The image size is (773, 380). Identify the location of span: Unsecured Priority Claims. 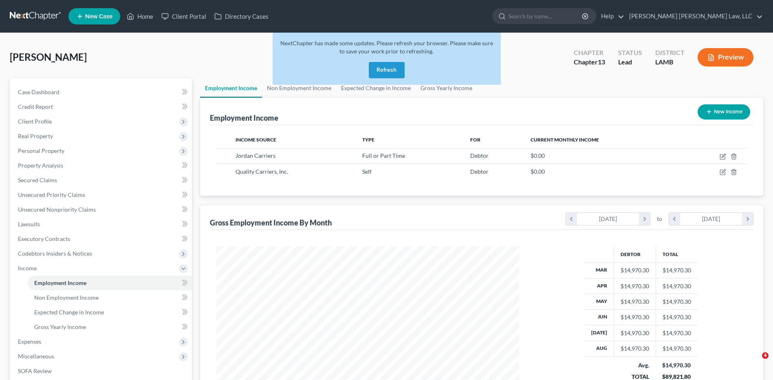
(51, 194).